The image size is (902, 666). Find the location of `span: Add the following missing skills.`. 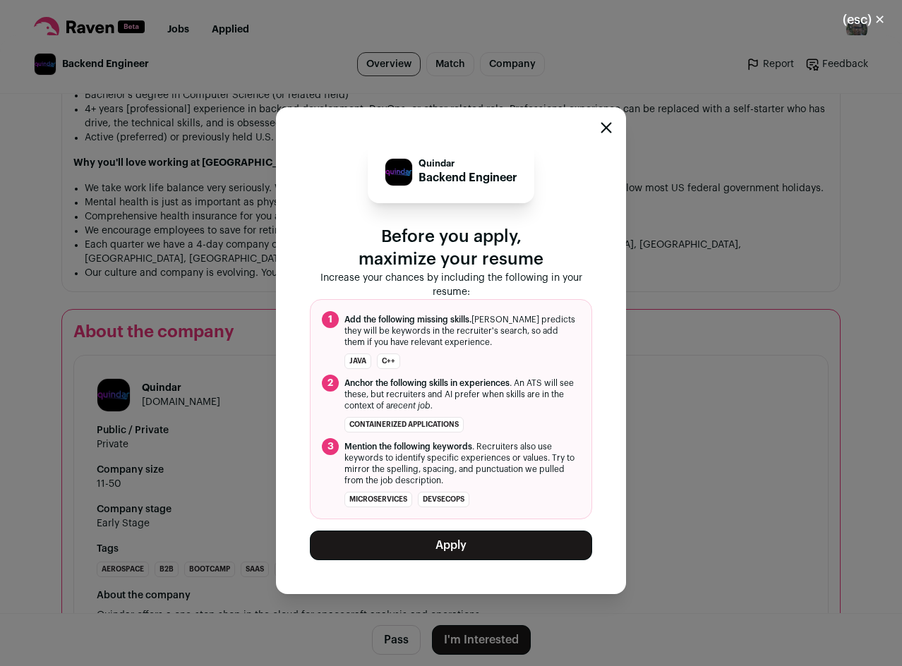

span: Add the following missing skills. is located at coordinates (408, 320).